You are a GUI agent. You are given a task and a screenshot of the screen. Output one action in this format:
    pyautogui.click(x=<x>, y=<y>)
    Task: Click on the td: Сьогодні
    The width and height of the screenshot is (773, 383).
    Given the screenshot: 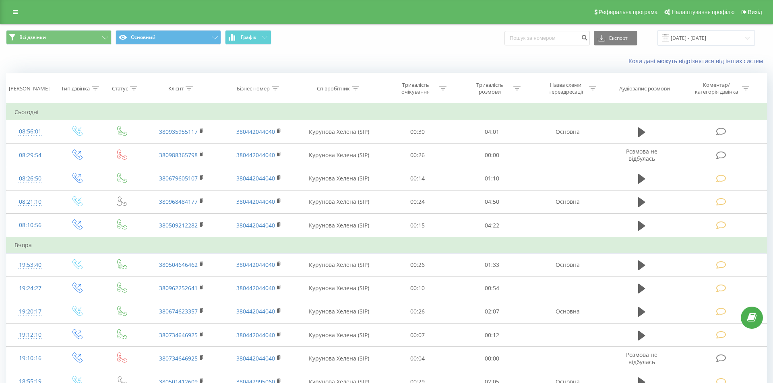 What is the action you would take?
    pyautogui.click(x=386, y=112)
    